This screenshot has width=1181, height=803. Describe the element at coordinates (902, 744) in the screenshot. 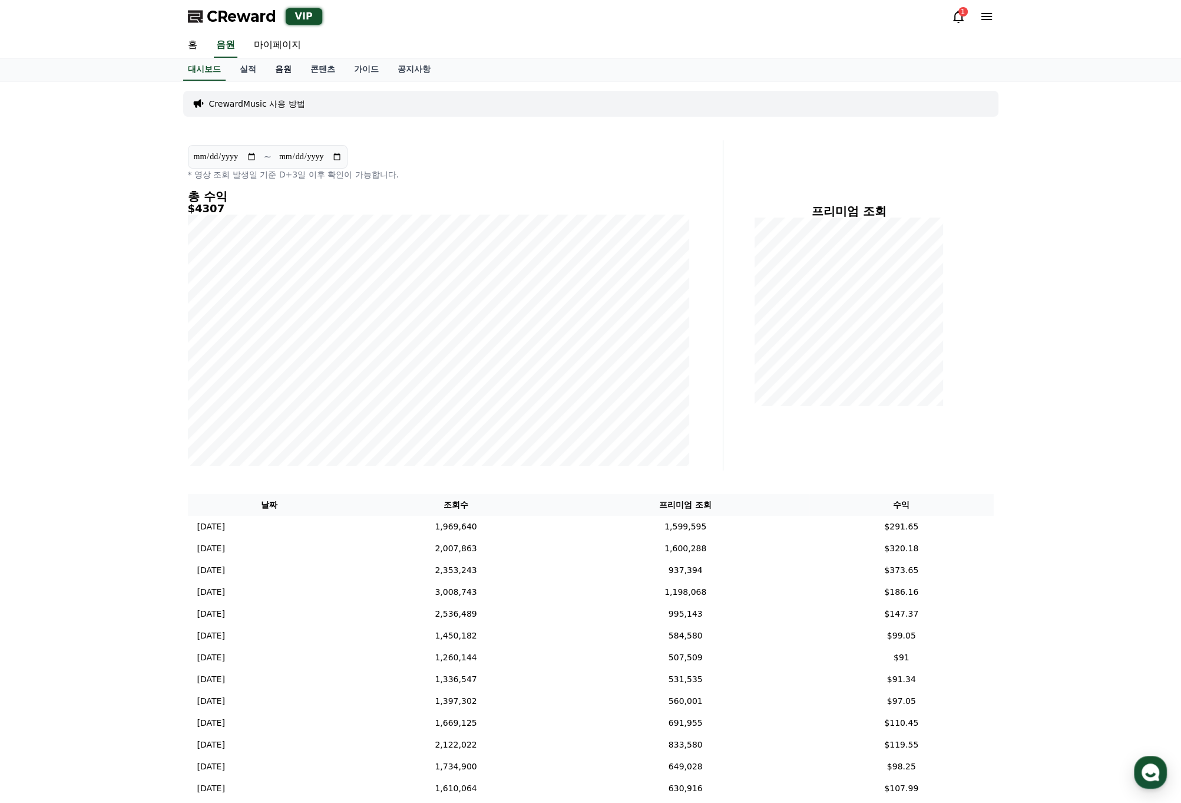

I see `td: $119.55` at that location.